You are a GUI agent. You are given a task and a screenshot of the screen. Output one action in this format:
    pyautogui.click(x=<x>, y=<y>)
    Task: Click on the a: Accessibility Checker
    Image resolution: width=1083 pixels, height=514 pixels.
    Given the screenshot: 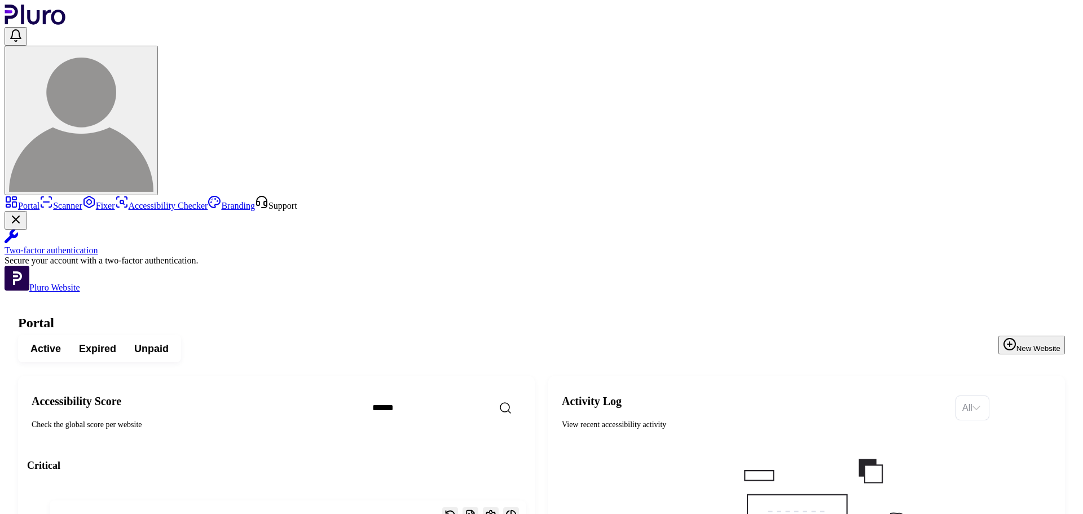 What is the action you would take?
    pyautogui.click(x=161, y=205)
    